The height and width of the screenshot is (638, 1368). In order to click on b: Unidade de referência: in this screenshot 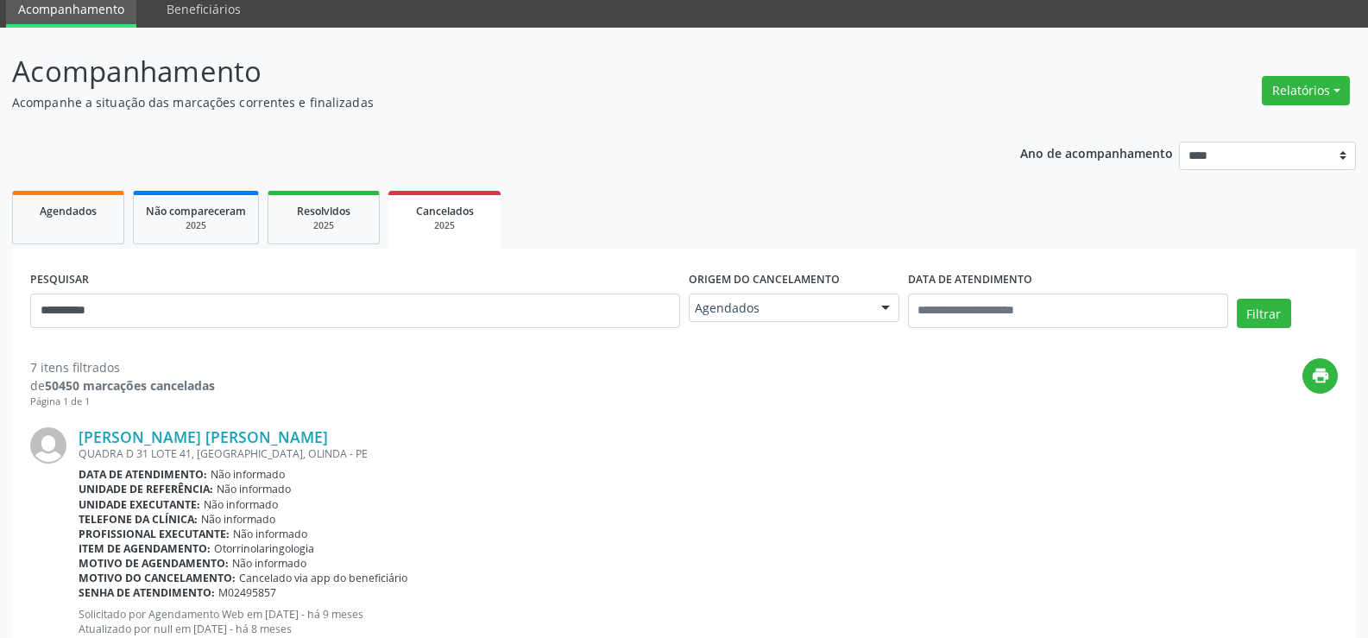, I will do `click(146, 489)`.